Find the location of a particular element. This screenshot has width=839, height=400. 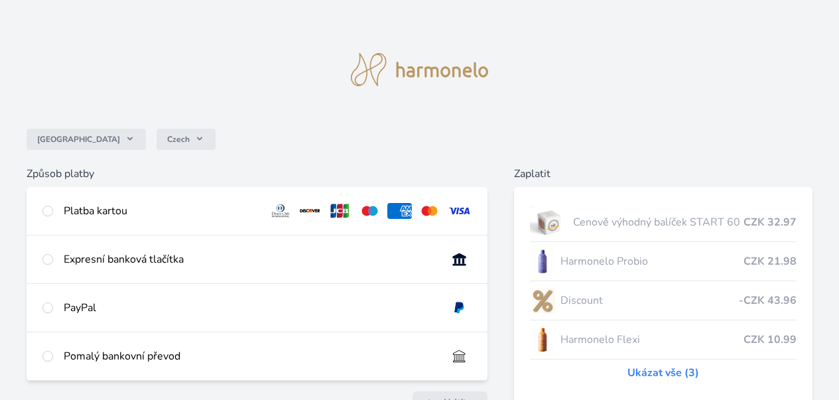

span: Harmonelo Flexi is located at coordinates (652, 340).